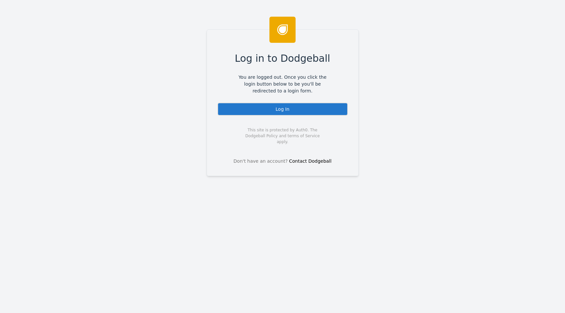  Describe the element at coordinates (261, 161) in the screenshot. I see `span: Don't have an account?` at that location.